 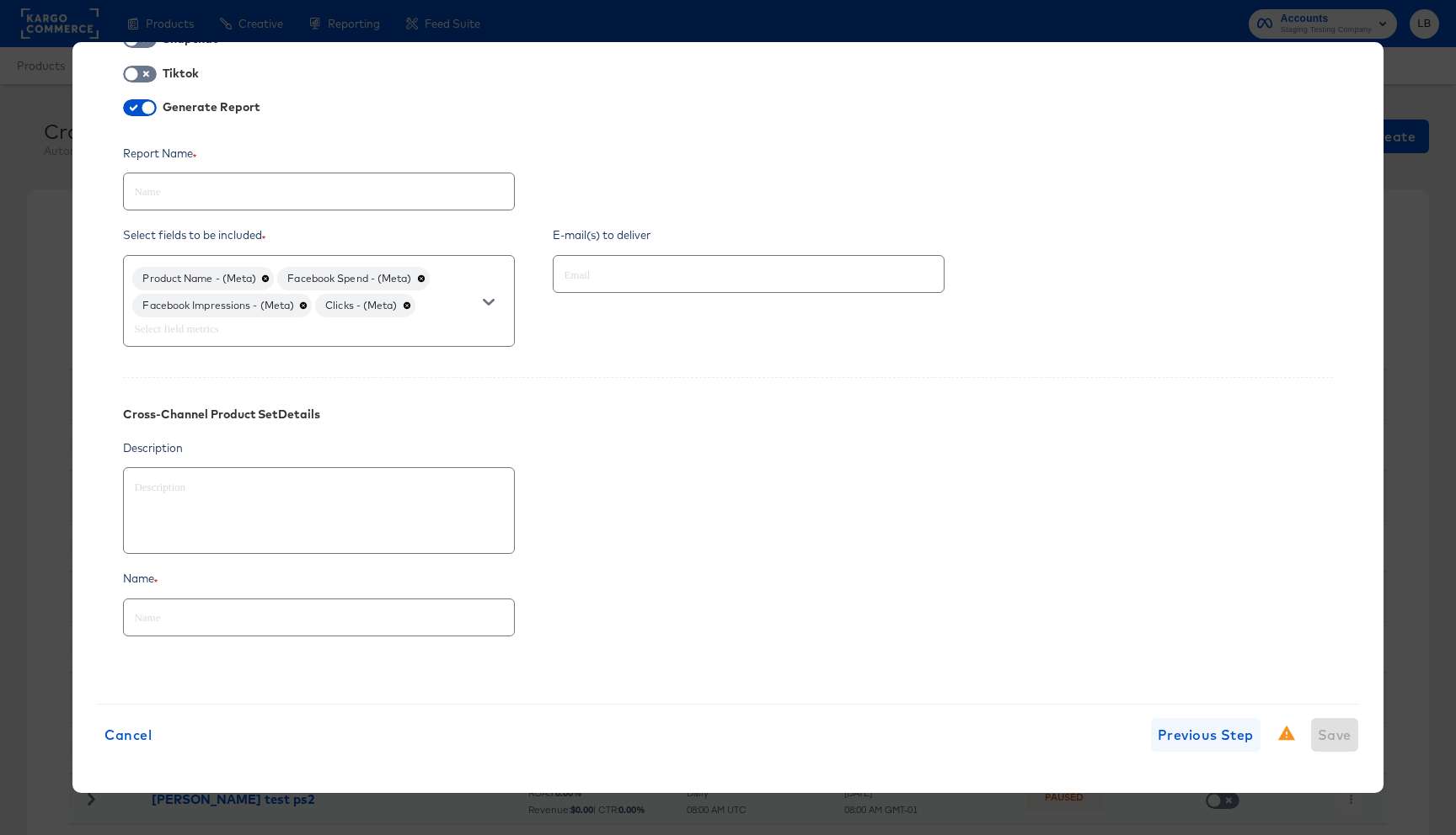 I want to click on button: Cancel, so click(x=128, y=736).